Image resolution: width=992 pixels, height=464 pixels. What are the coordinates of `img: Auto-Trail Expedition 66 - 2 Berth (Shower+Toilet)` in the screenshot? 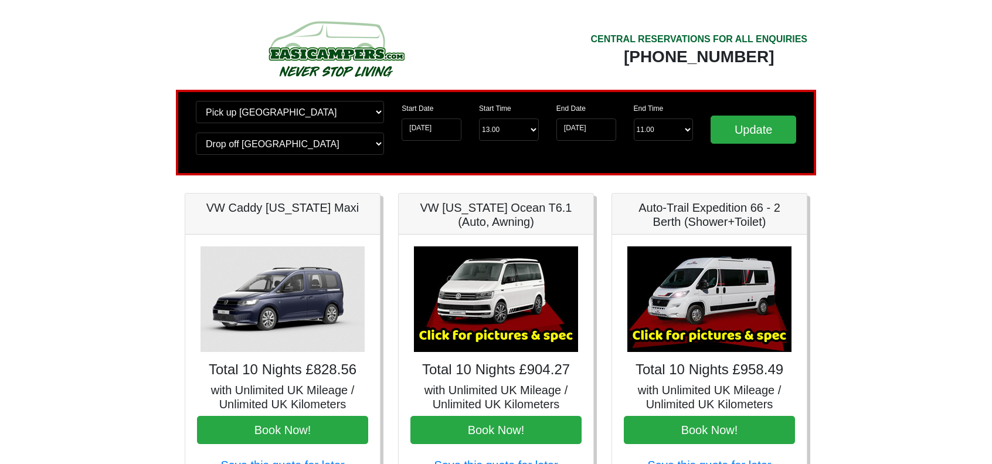 It's located at (710, 299).